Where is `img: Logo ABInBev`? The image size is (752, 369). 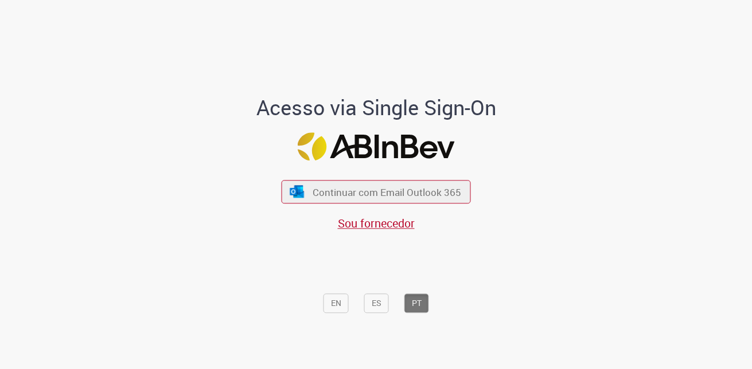 img: Logo ABInBev is located at coordinates (376, 146).